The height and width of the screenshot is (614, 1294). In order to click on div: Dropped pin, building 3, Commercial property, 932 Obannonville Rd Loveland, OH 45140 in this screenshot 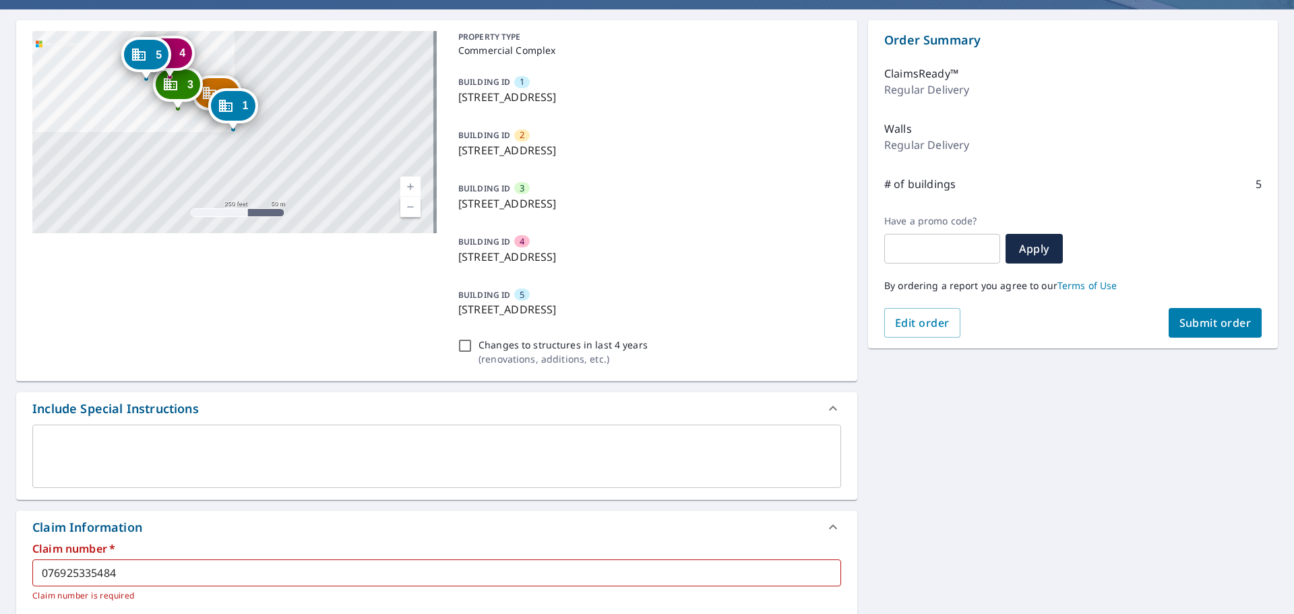, I will do `click(178, 88)`.